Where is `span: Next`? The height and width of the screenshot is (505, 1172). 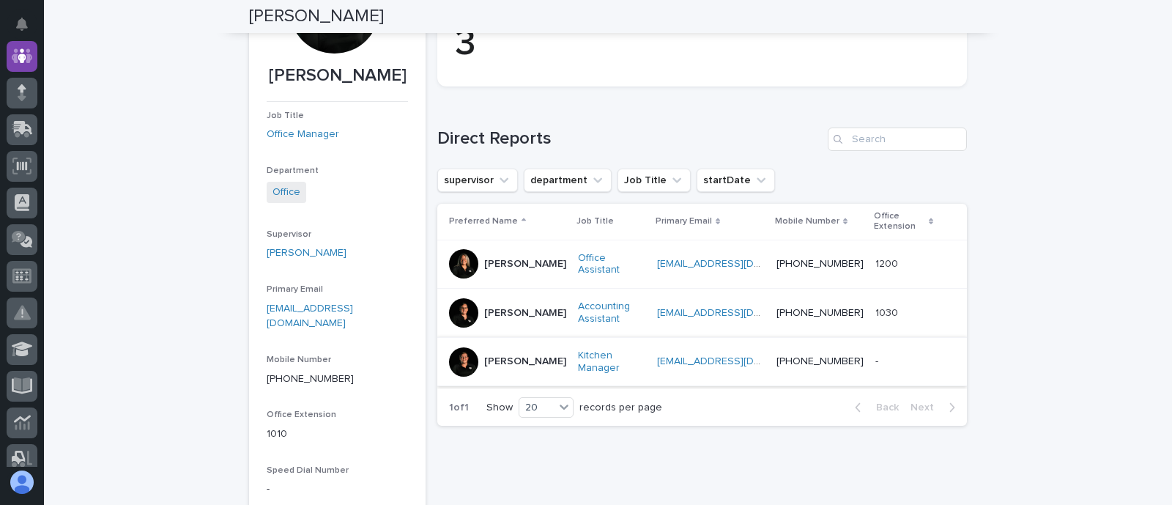 span: Next is located at coordinates (927, 407).